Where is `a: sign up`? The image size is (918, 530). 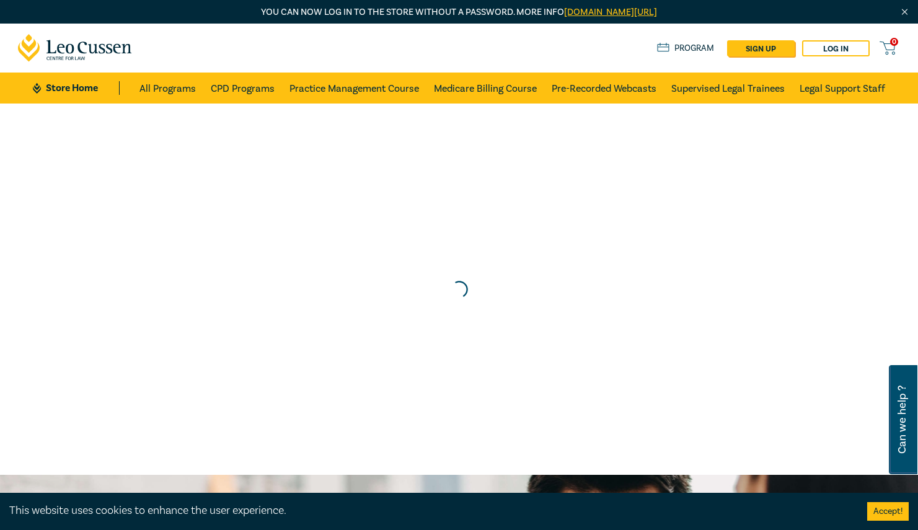 a: sign up is located at coordinates (760, 48).